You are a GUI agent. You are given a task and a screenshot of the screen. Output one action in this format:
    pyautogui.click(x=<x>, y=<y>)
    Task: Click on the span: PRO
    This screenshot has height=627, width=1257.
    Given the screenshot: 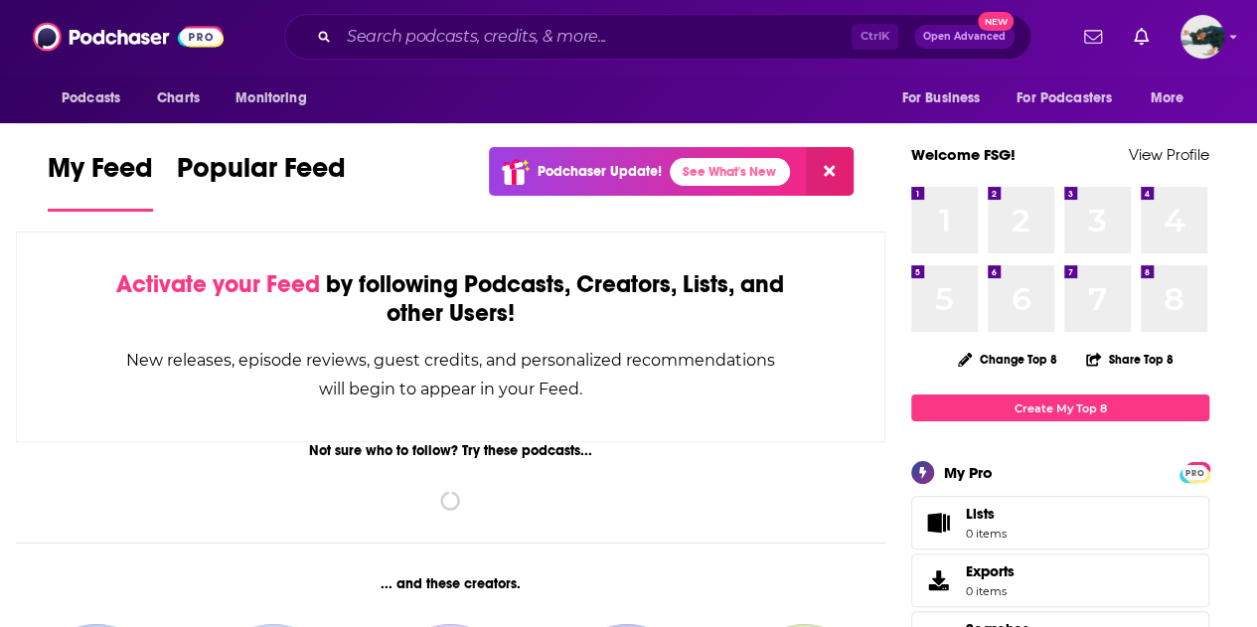 What is the action you would take?
    pyautogui.click(x=1194, y=472)
    